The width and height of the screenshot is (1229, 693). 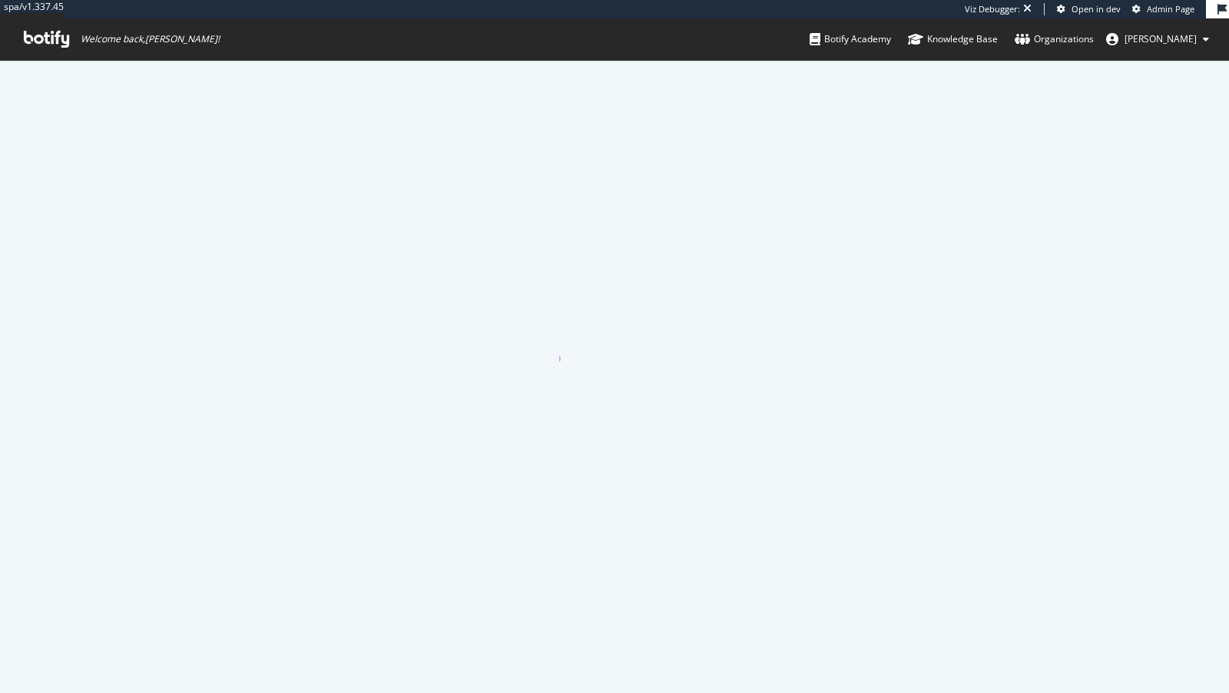 I want to click on span: connor, so click(x=1161, y=38).